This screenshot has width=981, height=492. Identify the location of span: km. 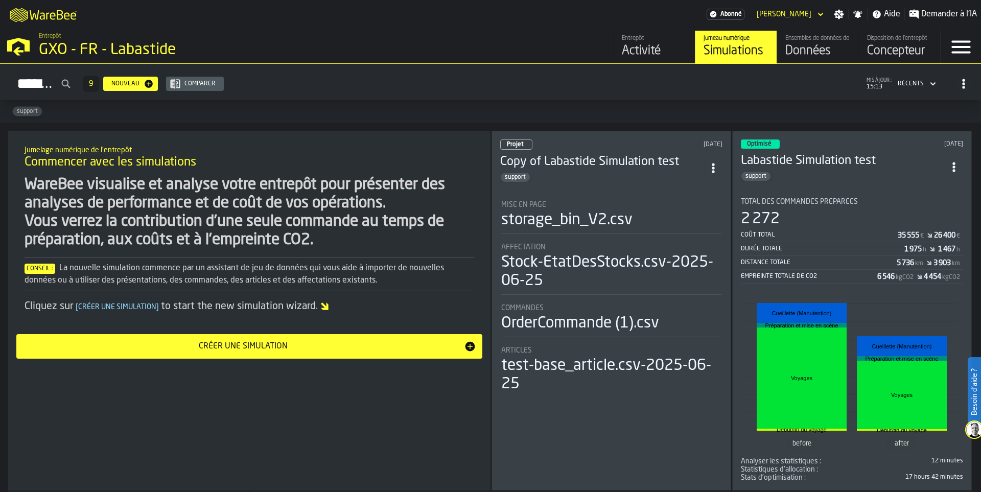
(919, 264).